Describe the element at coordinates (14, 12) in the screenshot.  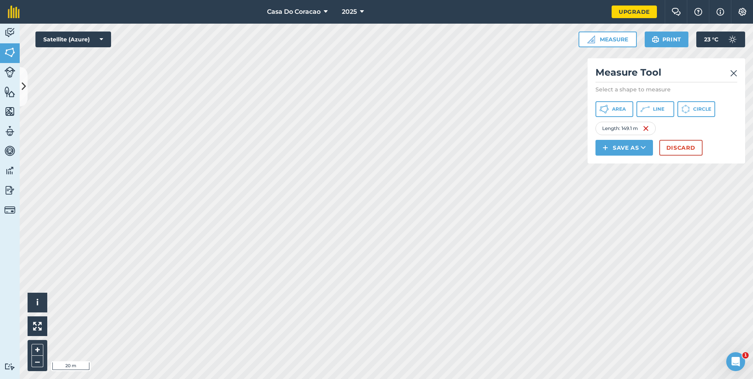
I see `img: fieldmargin Logo` at that location.